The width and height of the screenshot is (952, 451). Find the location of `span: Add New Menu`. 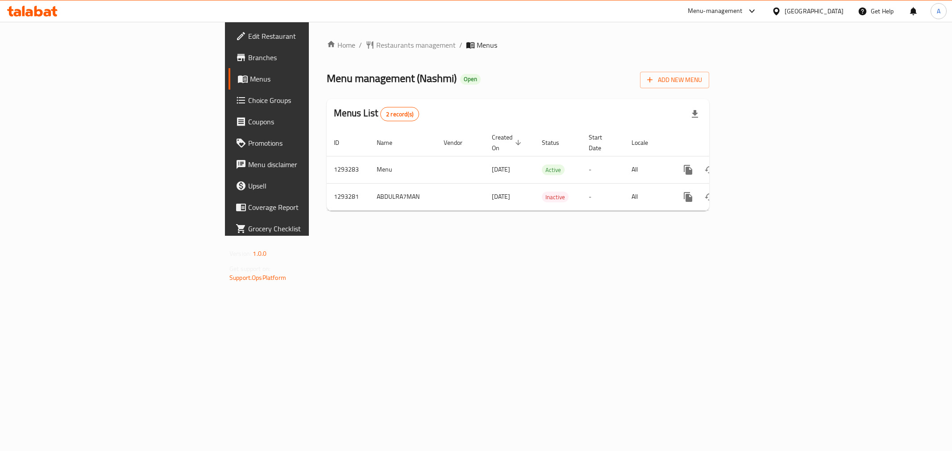

span: Add New Menu is located at coordinates (674, 80).